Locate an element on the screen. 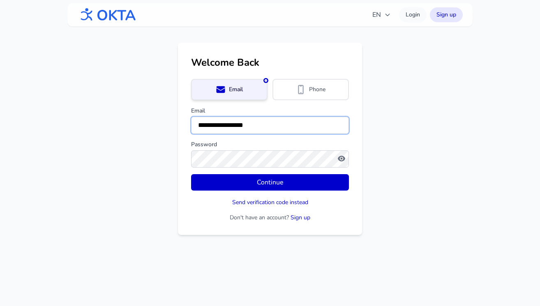 This screenshot has width=540, height=306. img: OKTA logo is located at coordinates (107, 15).